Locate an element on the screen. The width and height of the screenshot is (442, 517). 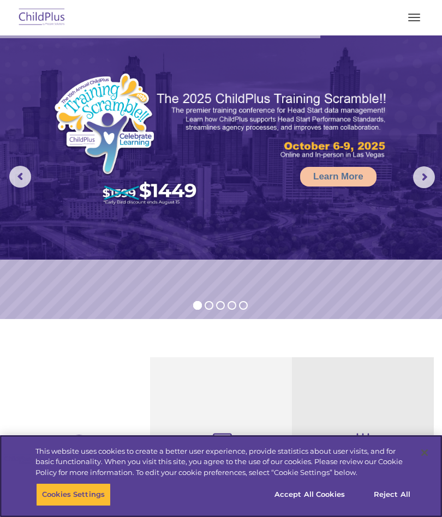
img: ChildPlus by Procare Solutions is located at coordinates (42, 17).